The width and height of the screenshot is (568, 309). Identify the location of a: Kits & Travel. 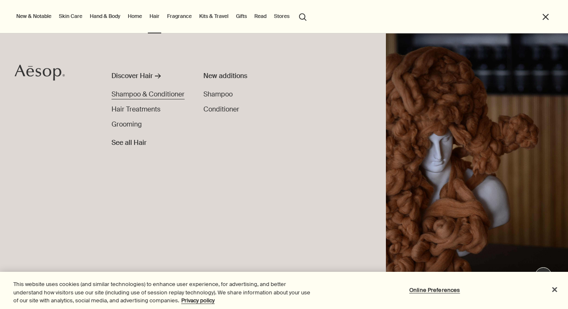
(214, 16).